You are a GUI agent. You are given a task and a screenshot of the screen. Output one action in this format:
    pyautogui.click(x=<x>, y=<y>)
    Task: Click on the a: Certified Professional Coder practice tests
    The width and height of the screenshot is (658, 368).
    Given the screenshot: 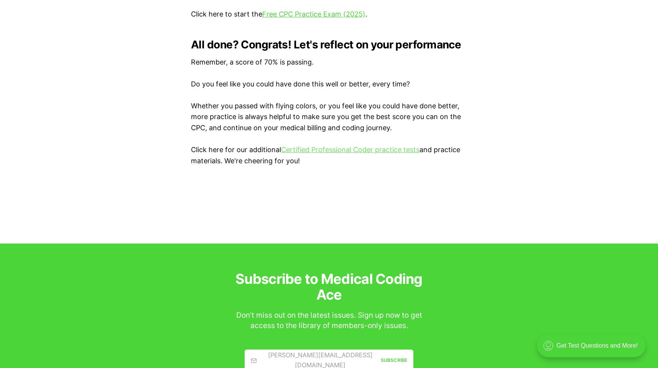 What is the action you would take?
    pyautogui.click(x=350, y=149)
    